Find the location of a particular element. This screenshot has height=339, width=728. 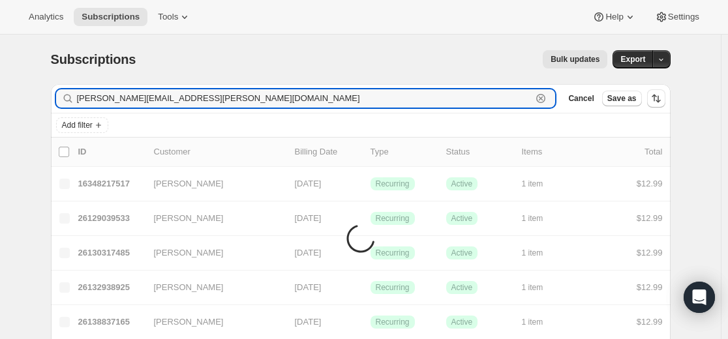

button: Add filter is located at coordinates (82, 125).